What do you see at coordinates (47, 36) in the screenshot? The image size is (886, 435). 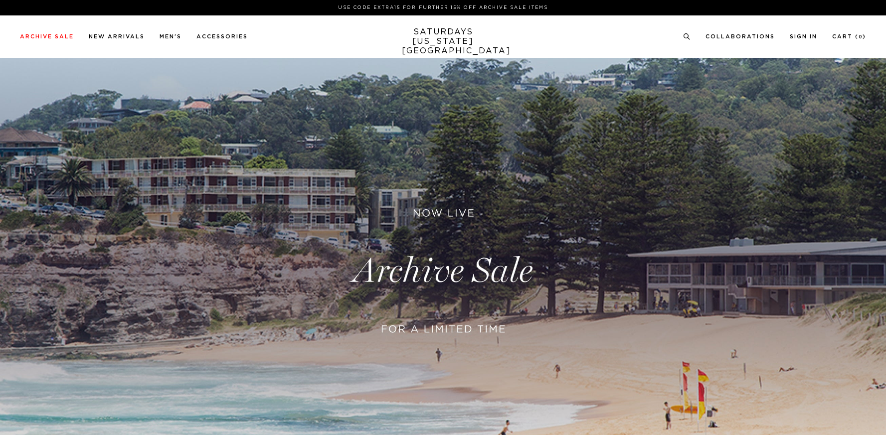 I see `a: Archive Sale` at bounding box center [47, 36].